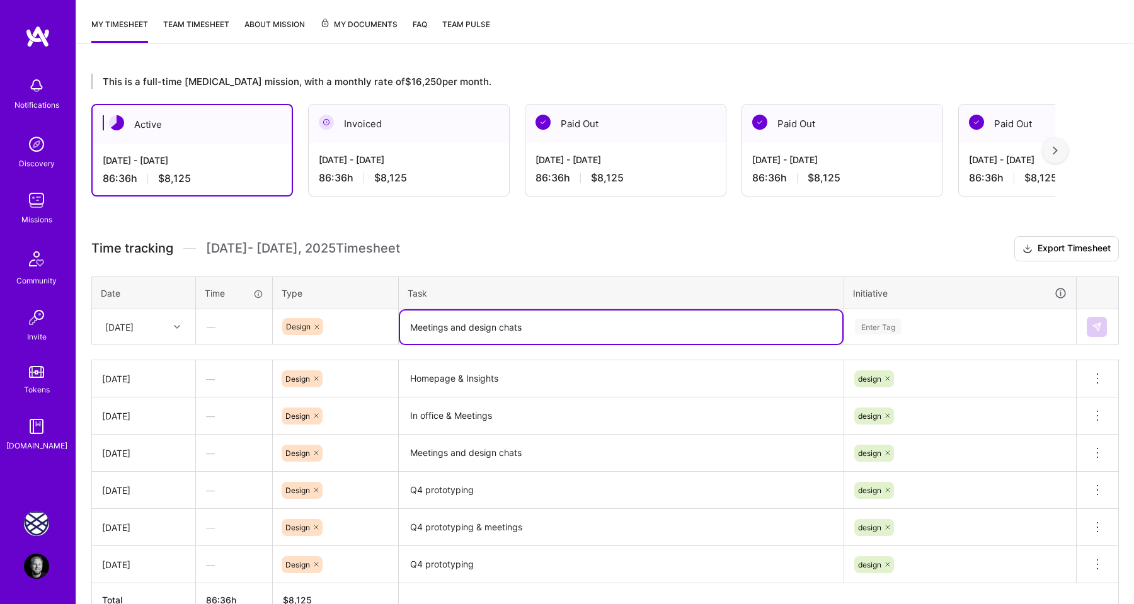  I want to click on div: Active, so click(192, 124).